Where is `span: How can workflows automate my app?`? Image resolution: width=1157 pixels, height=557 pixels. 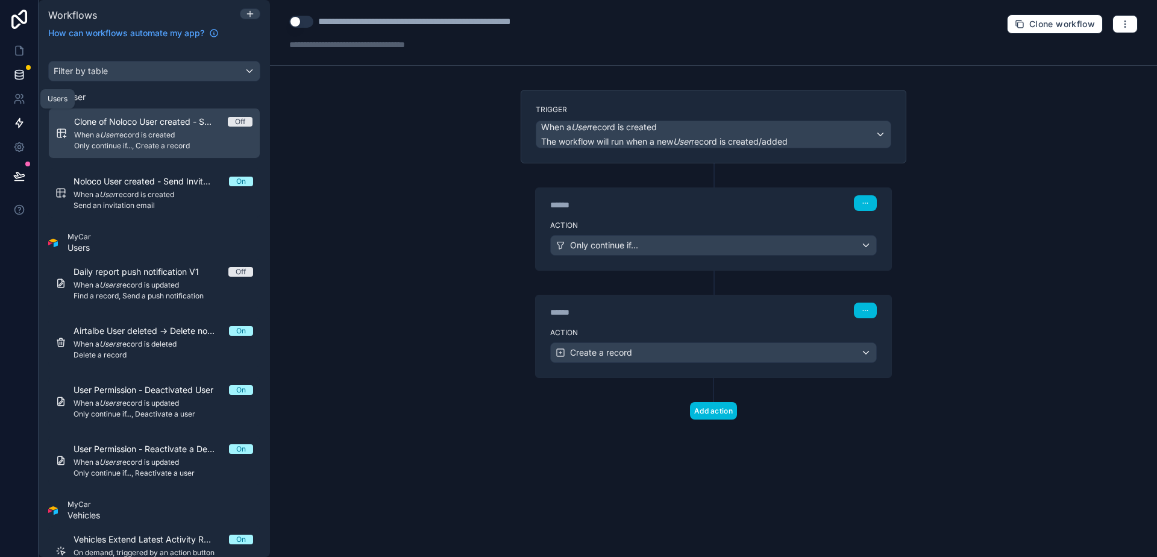
span: How can workflows automate my app? is located at coordinates (126, 33).